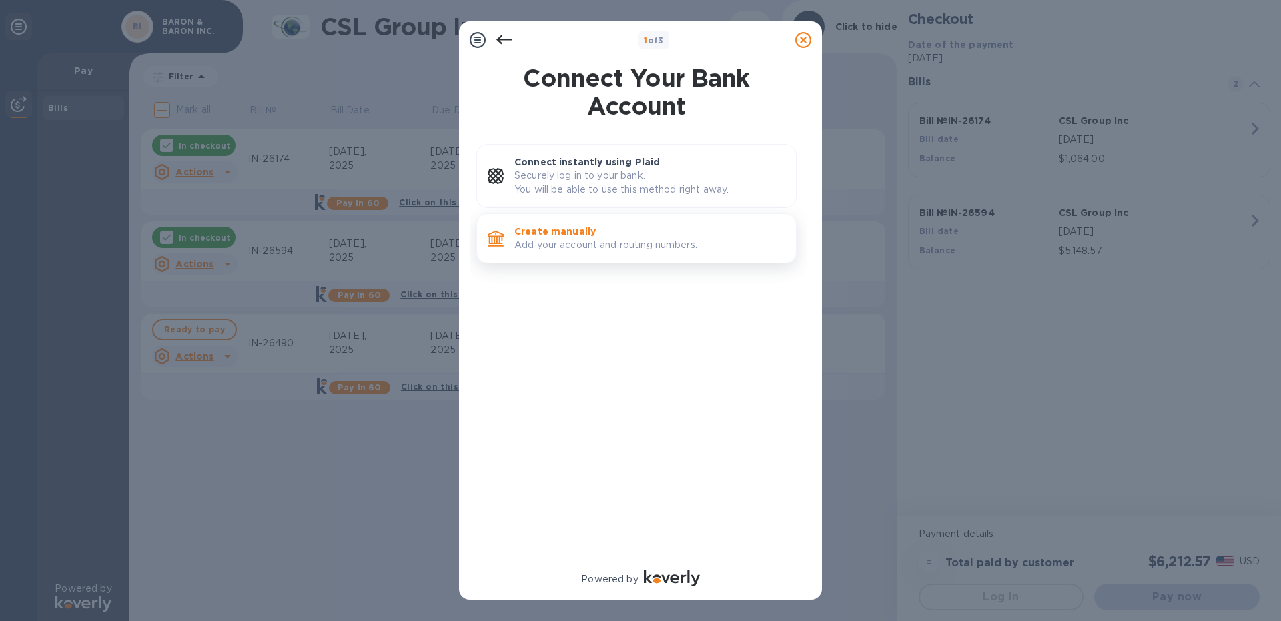 This screenshot has height=621, width=1281. Describe the element at coordinates (650, 162) in the screenshot. I see `p: Connect instantly using Plaid` at that location.